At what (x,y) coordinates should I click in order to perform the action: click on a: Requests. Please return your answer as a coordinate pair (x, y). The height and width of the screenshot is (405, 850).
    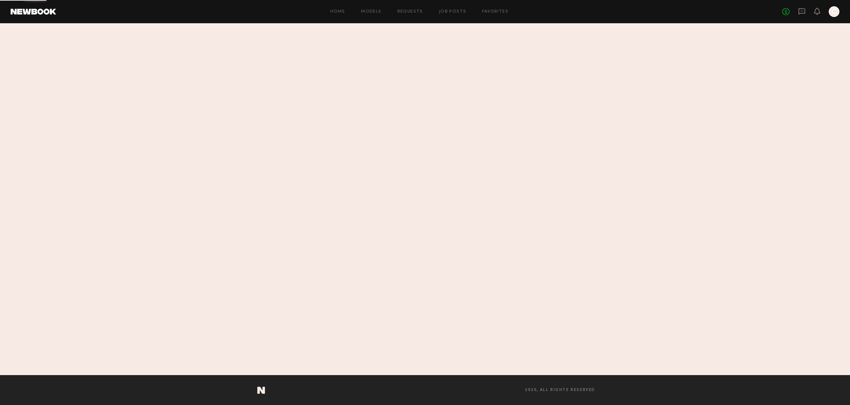
    Looking at the image, I should click on (410, 12).